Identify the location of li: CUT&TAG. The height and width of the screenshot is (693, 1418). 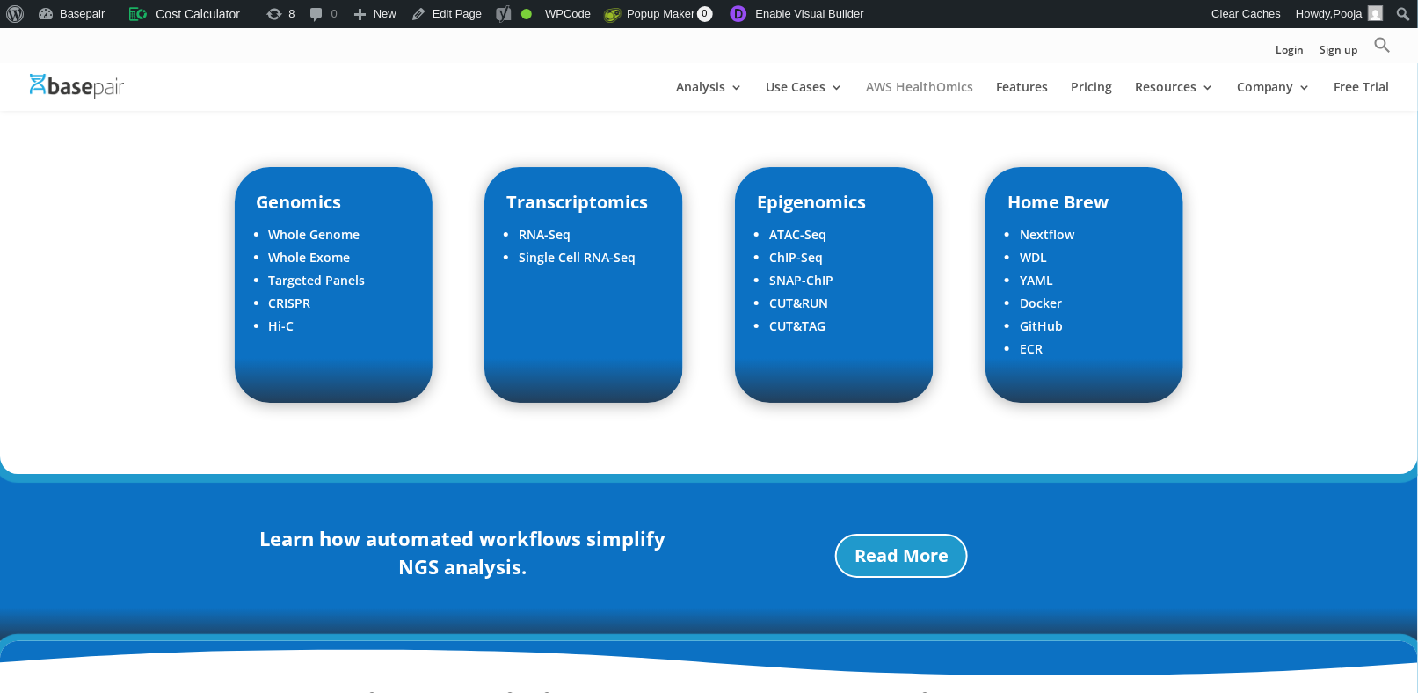
(840, 326).